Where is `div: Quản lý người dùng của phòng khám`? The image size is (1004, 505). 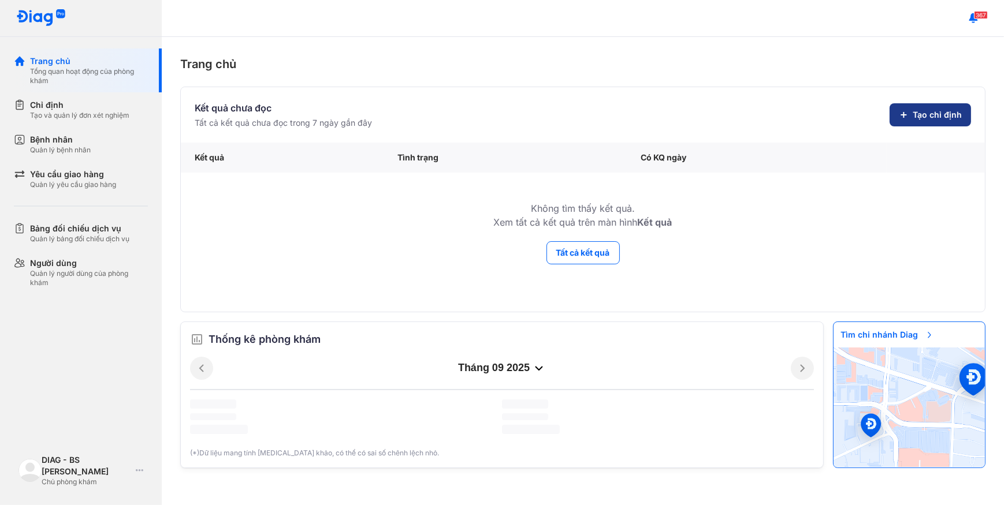
div: Quản lý người dùng của phòng khám is located at coordinates (89, 278).